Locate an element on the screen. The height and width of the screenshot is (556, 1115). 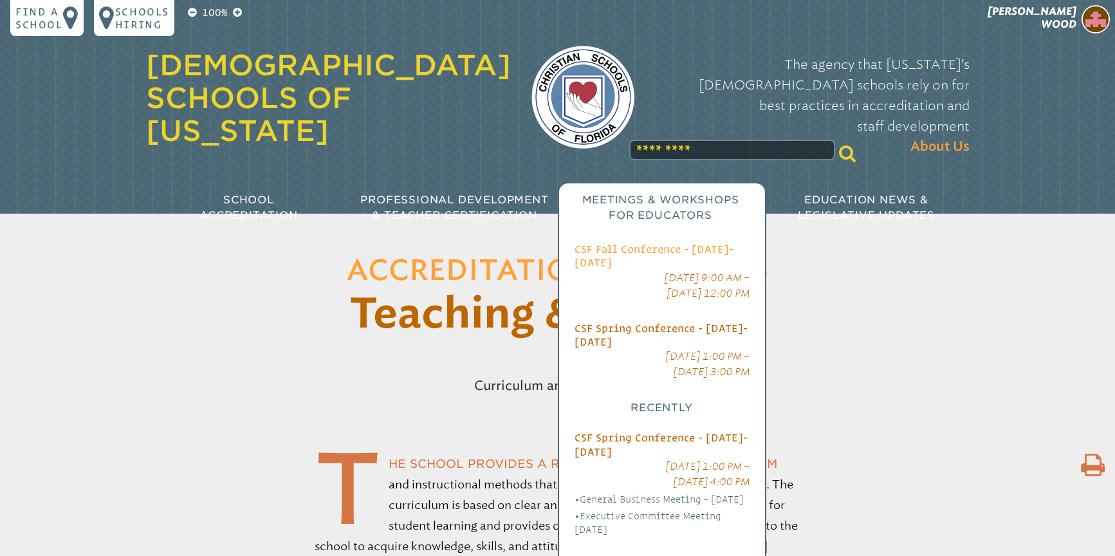
span: Teaching & Learning is located at coordinates (557, 315).